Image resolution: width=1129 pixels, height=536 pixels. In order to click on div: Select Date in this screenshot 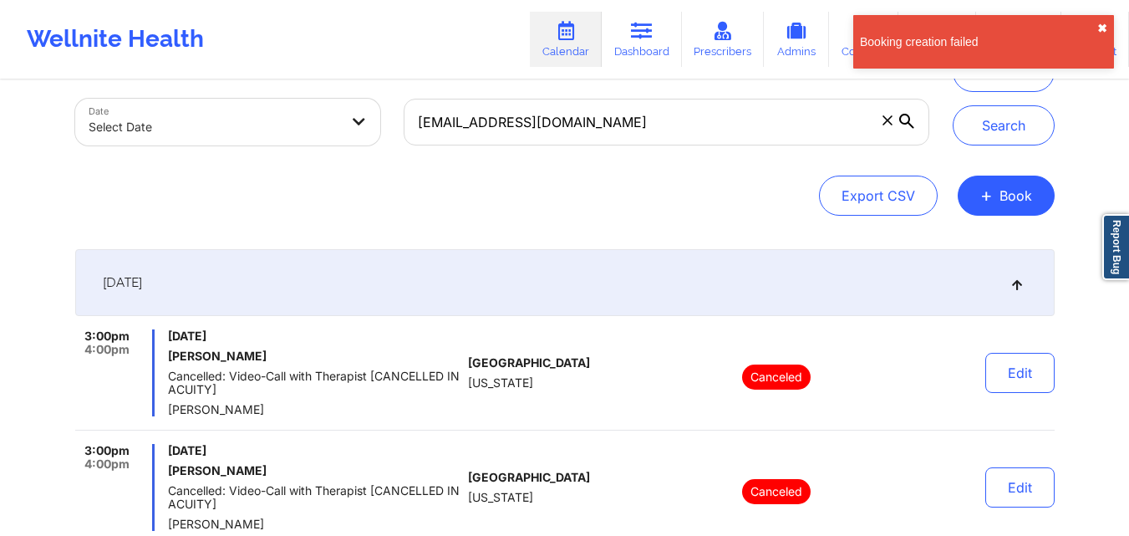, I will do `click(214, 127)`.